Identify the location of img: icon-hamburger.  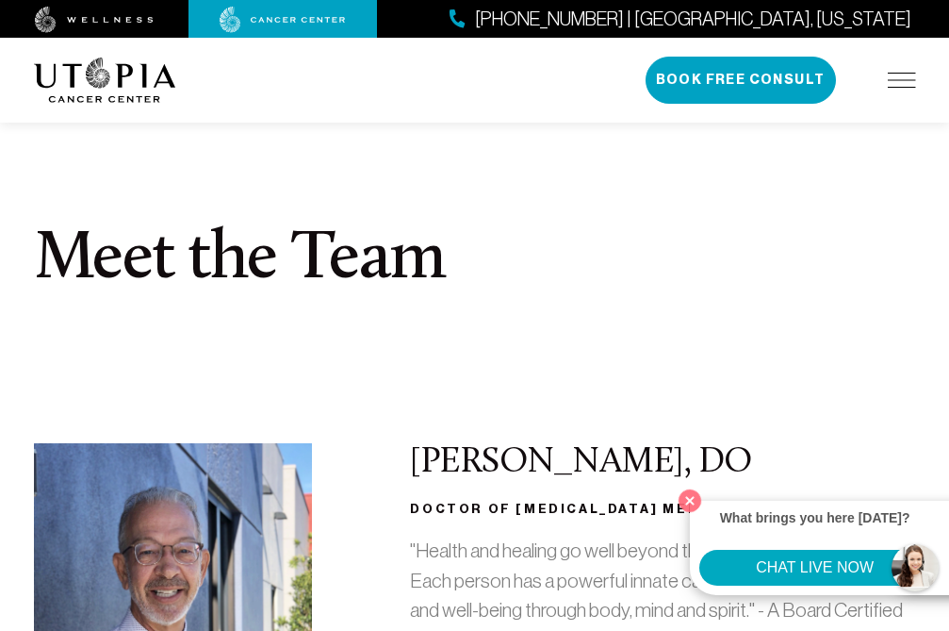
(902, 80).